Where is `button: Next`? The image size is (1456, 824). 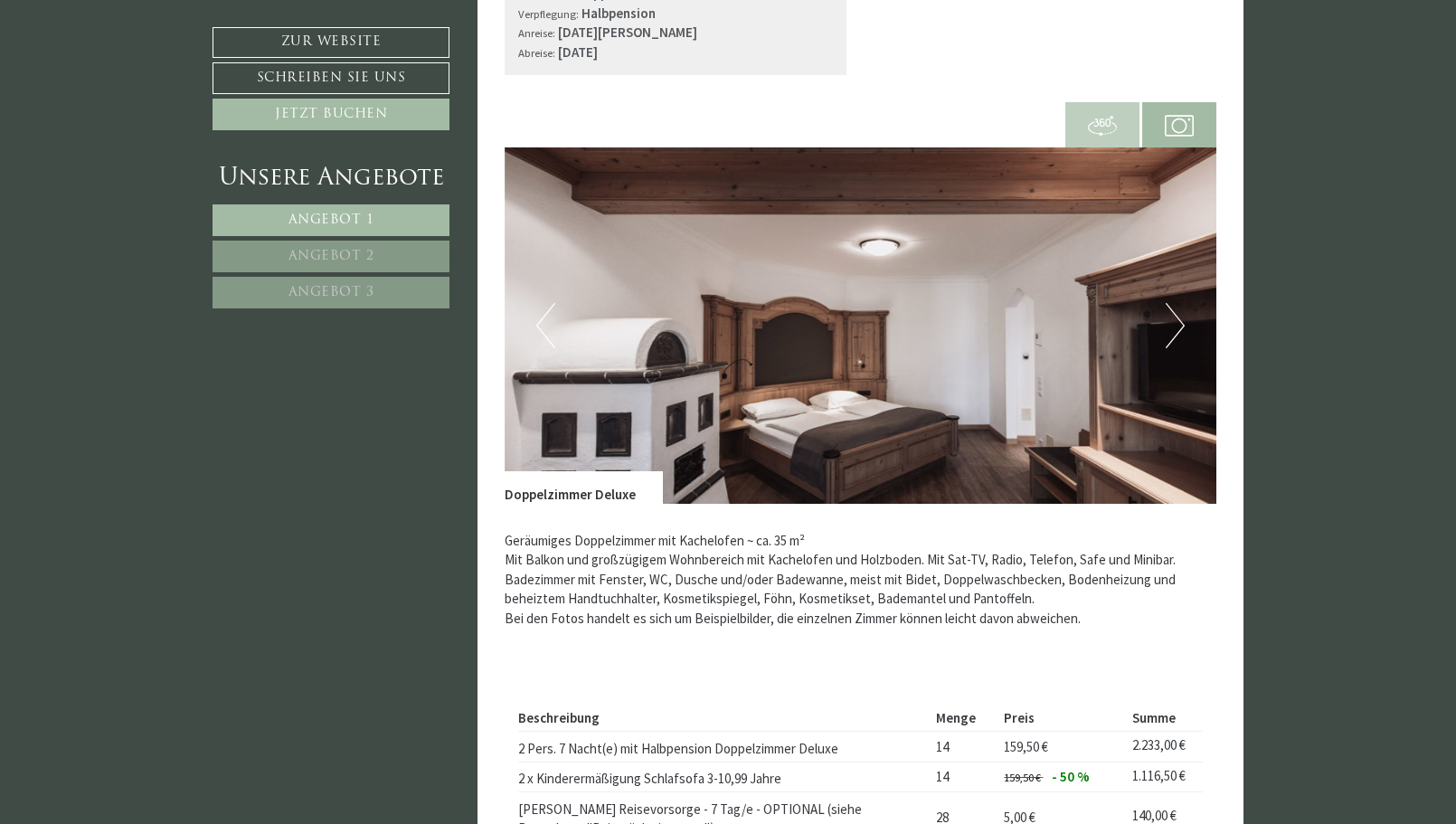
button: Next is located at coordinates (1175, 326).